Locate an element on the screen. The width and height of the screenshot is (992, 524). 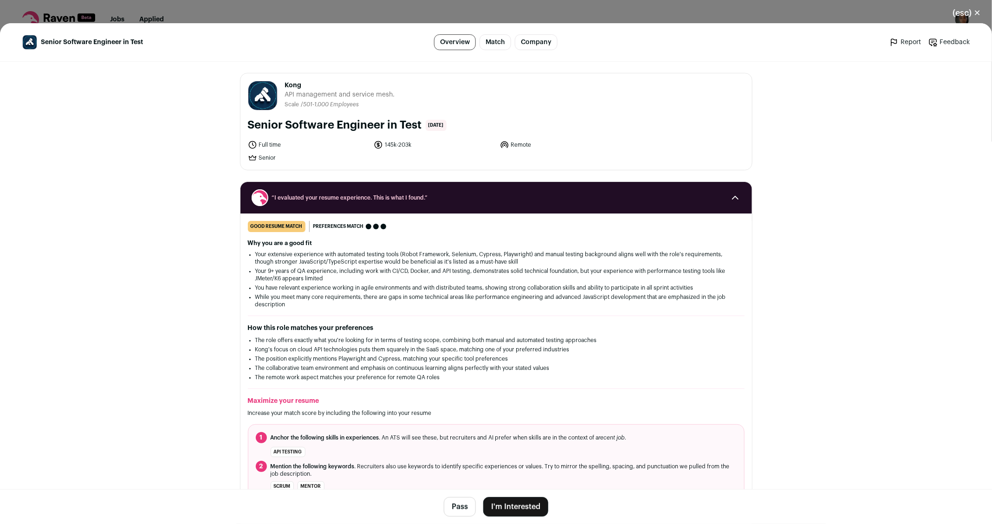
button: Close modal is located at coordinates (967, 13).